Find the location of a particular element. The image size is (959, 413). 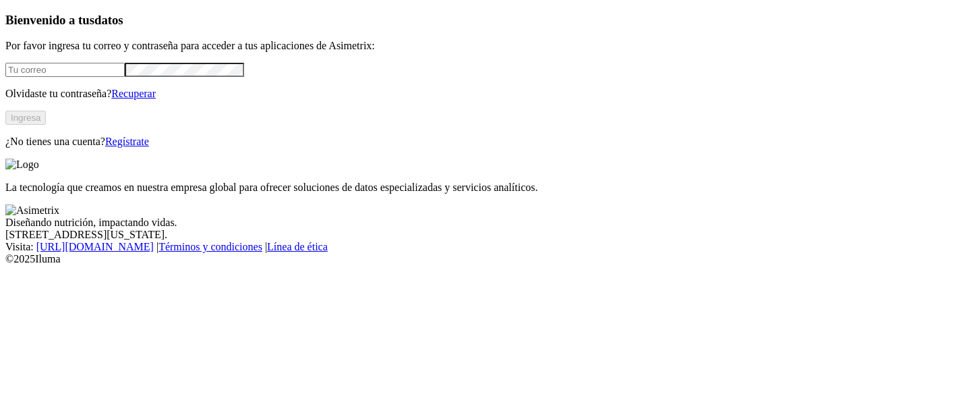

p: La tecnología que creamos en nuestra empresa global para ofrecer soluciones de datos especializad... is located at coordinates (479, 187).